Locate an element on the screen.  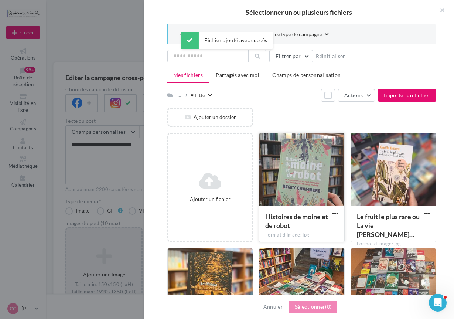
span: Partagés avec moi is located at coordinates (238, 75).